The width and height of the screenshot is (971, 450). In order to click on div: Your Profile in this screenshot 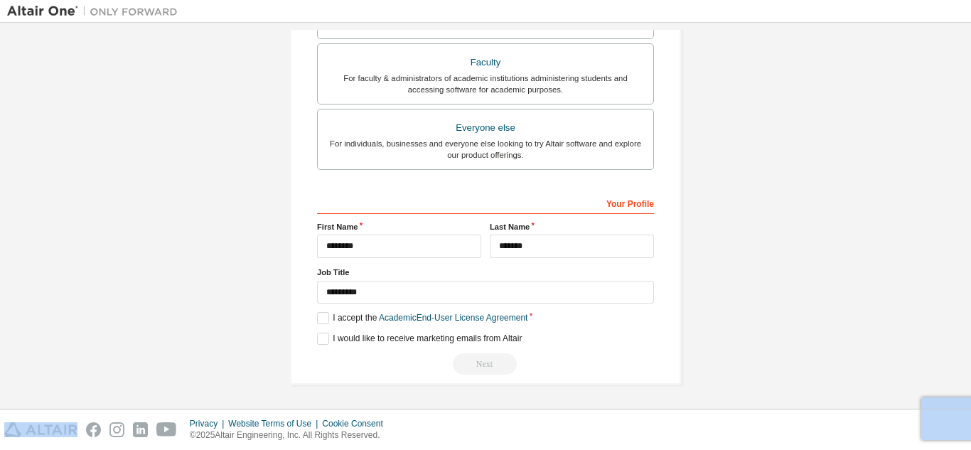, I will do `click(485, 203)`.